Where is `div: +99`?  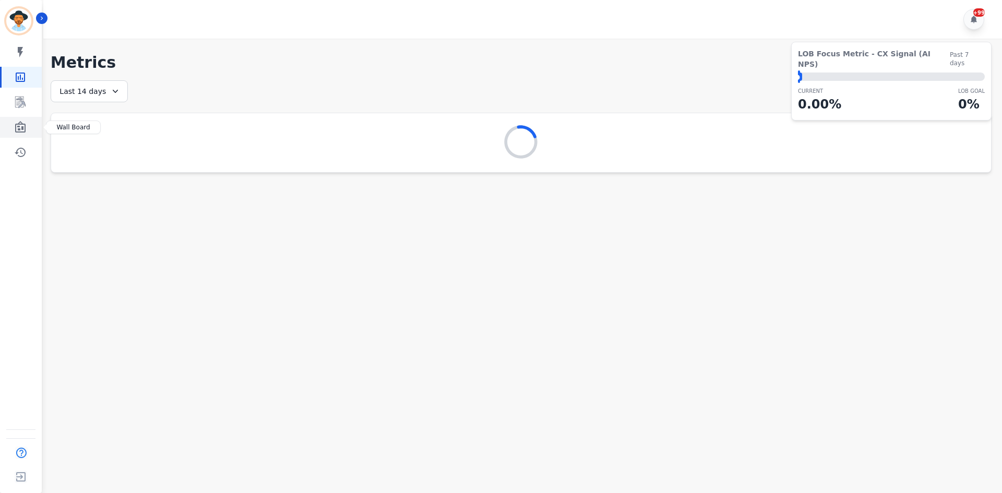 div: +99 is located at coordinates (979, 13).